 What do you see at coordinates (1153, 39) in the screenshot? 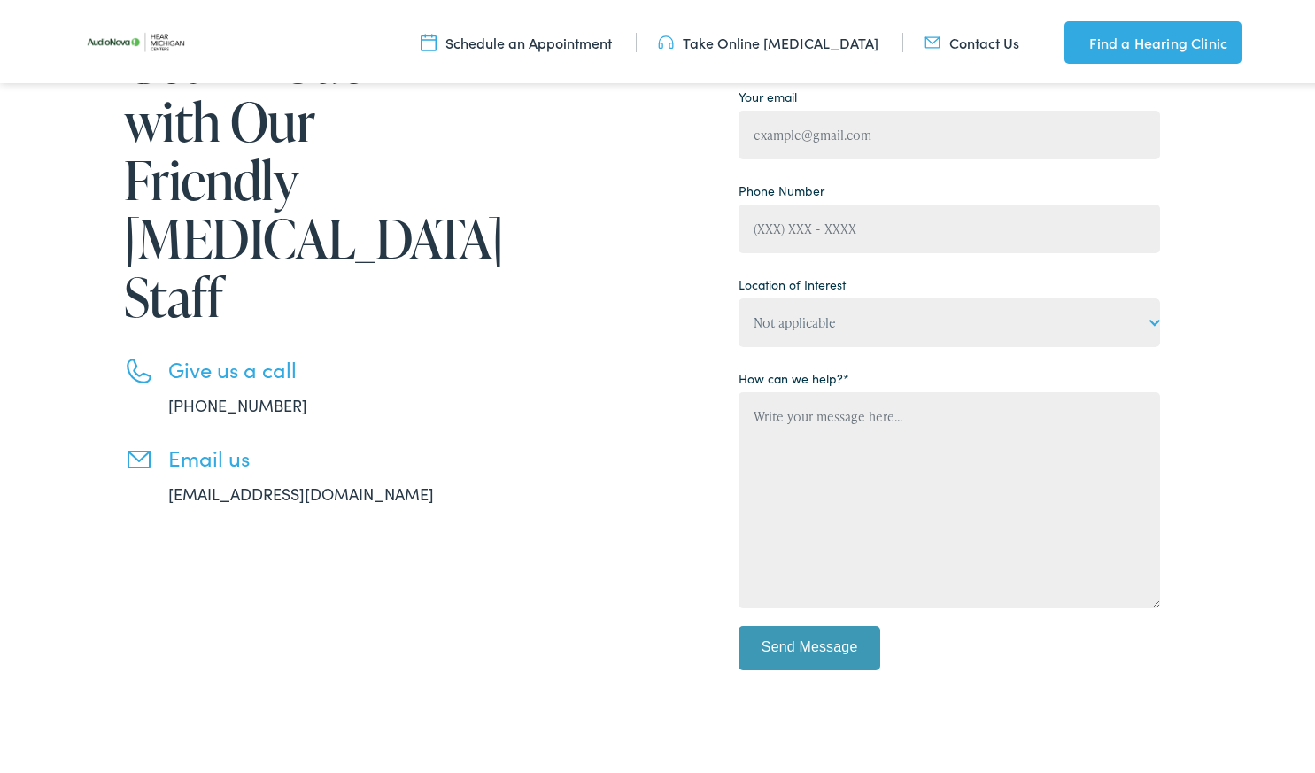
I see `a: Find a Hearing Clinic` at bounding box center [1153, 39].